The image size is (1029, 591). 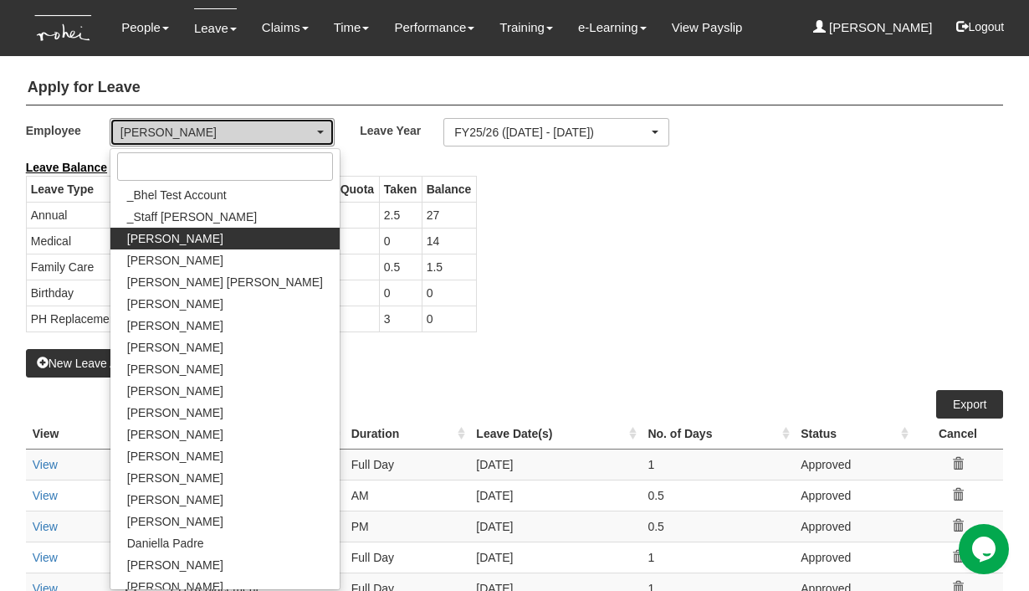 What do you see at coordinates (102, 363) in the screenshot?
I see `button: New Leave Application` at bounding box center [102, 363].